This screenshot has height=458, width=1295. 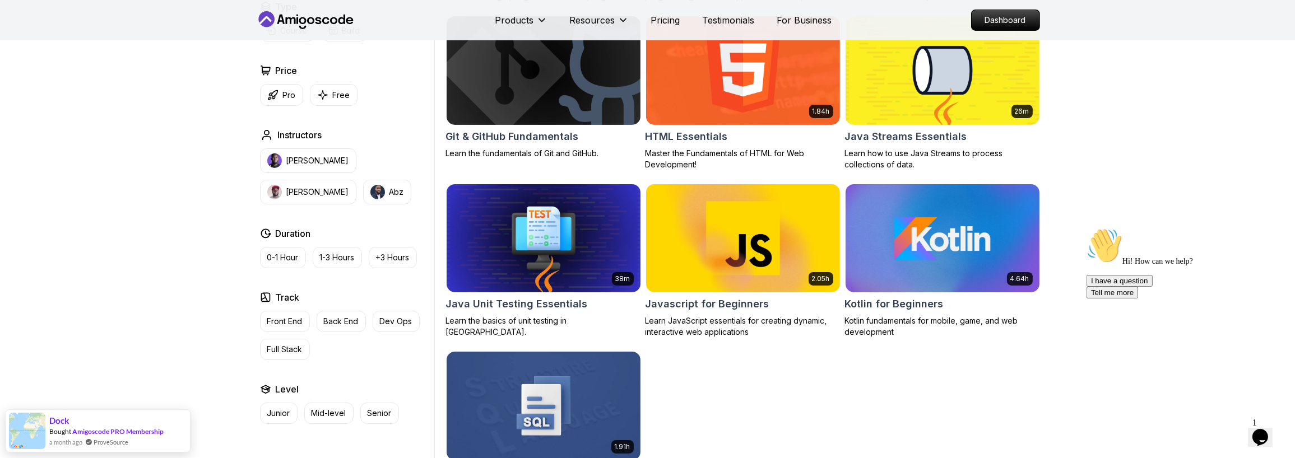 What do you see at coordinates (393, 258) in the screenshot?
I see `p: +3 Hours` at bounding box center [393, 258].